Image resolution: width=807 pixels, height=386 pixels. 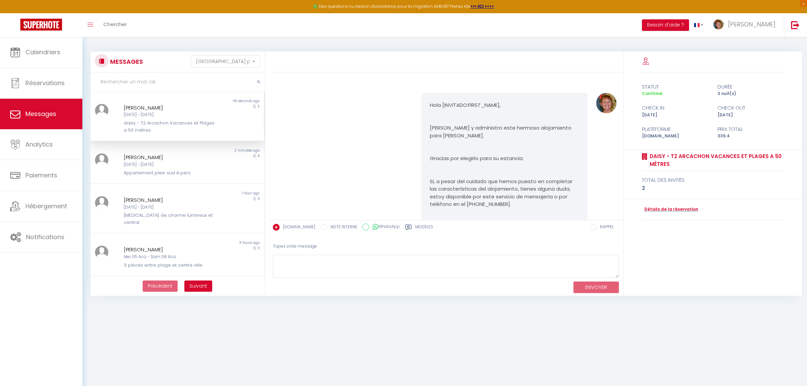 I want to click on h3: MESSAGES, so click(x=126, y=61).